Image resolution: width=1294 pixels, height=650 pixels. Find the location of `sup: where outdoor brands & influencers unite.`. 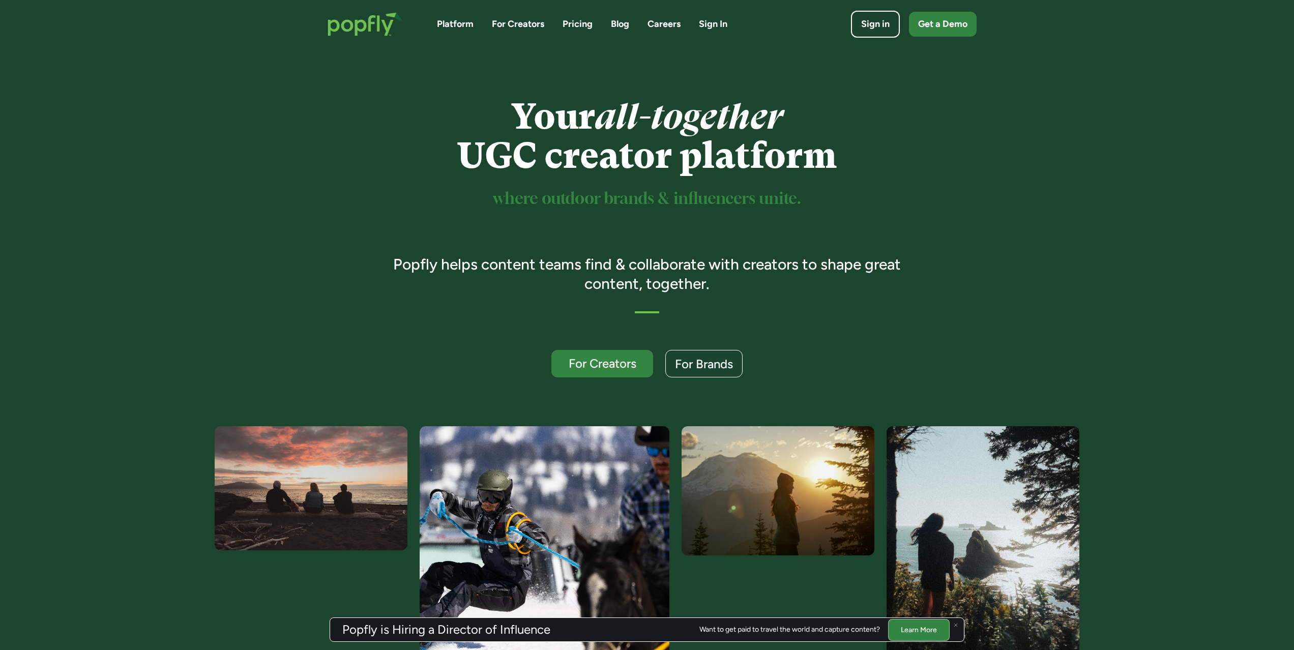

sup: where outdoor brands & influencers unite. is located at coordinates (647, 199).